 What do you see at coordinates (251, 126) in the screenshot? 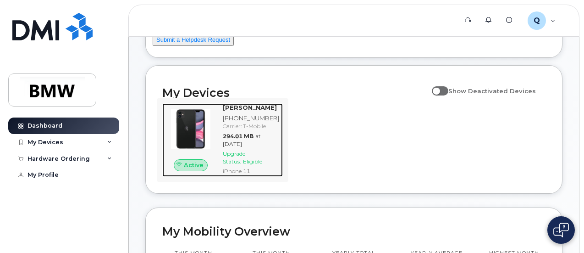
I see `div: Carrier: T-Mobile` at bounding box center [251, 126].